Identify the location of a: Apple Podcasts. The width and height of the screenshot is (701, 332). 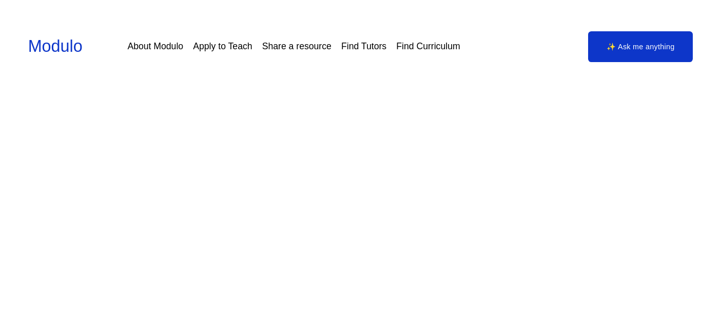
(483, 47).